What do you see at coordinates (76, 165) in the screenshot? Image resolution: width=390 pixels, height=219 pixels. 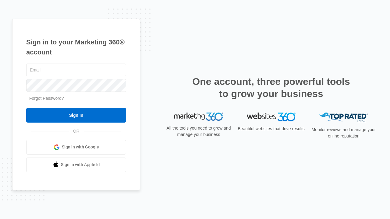 I see `a: Sign in with Apple Id` at bounding box center [76, 165].